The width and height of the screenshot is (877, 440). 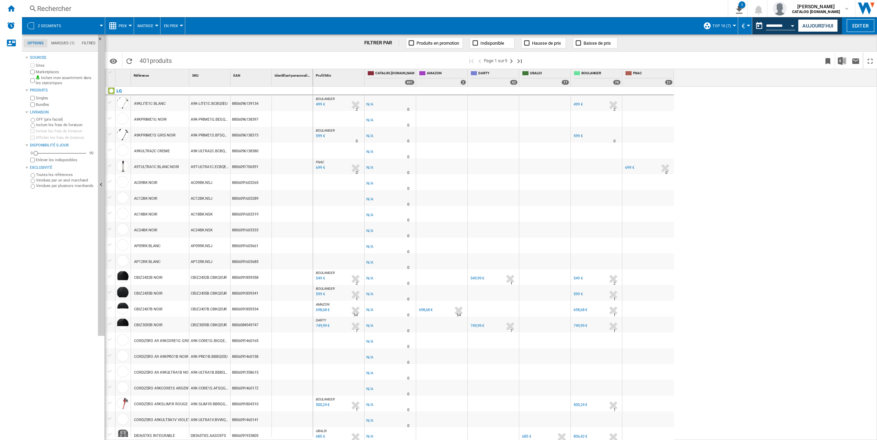 I want to click on div: FILTRER PAR, so click(x=382, y=43).